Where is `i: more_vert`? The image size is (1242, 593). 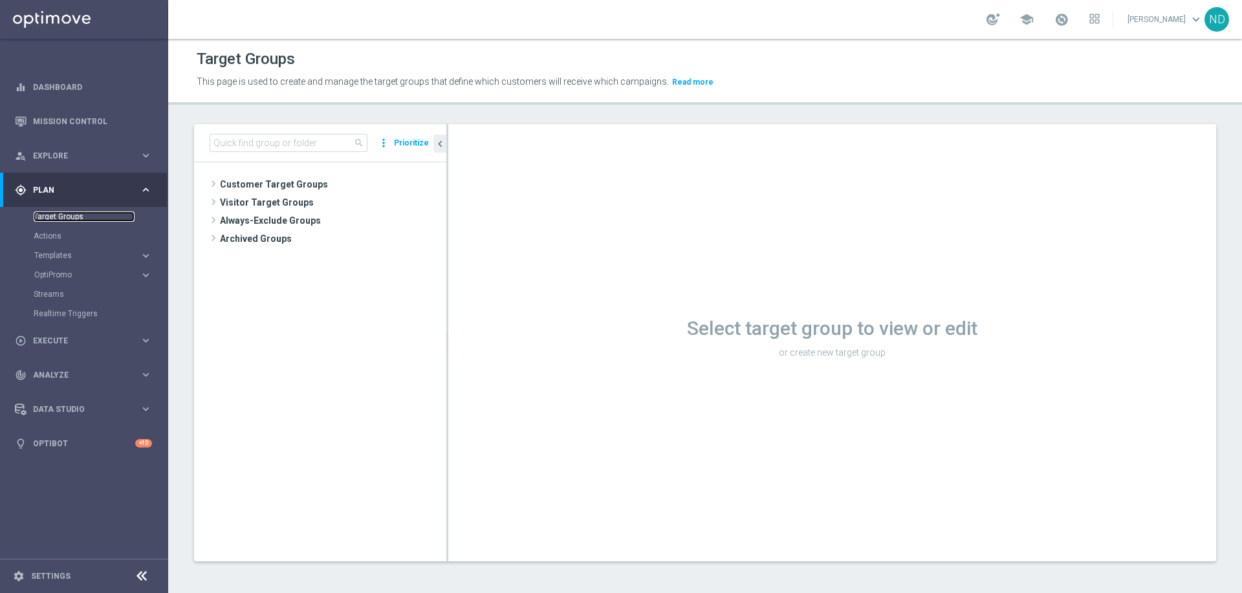
i: more_vert is located at coordinates (383, 143).